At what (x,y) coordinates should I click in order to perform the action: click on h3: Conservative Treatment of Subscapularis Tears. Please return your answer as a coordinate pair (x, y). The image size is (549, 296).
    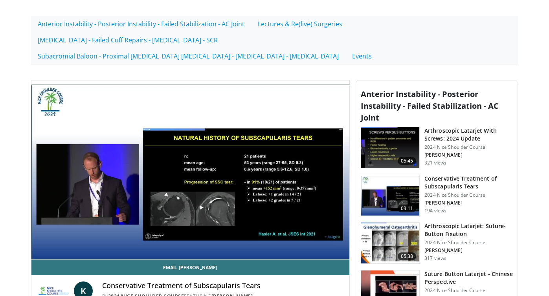
    Looking at the image, I should click on (469, 183).